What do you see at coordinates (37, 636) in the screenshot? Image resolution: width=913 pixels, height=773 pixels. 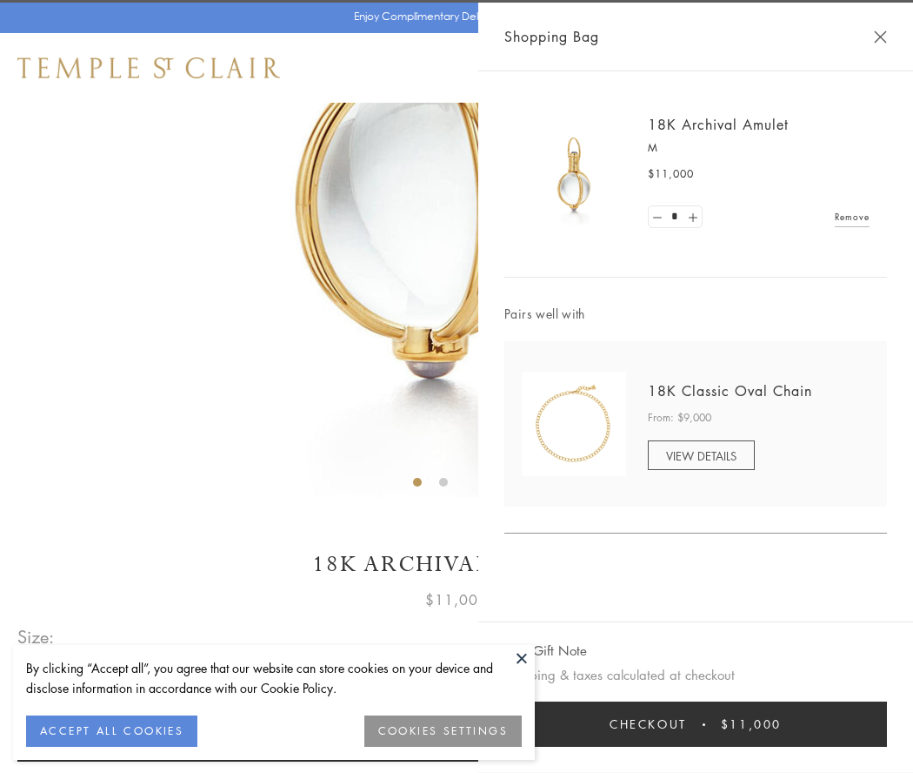 I see `span: Size:` at bounding box center [37, 636].